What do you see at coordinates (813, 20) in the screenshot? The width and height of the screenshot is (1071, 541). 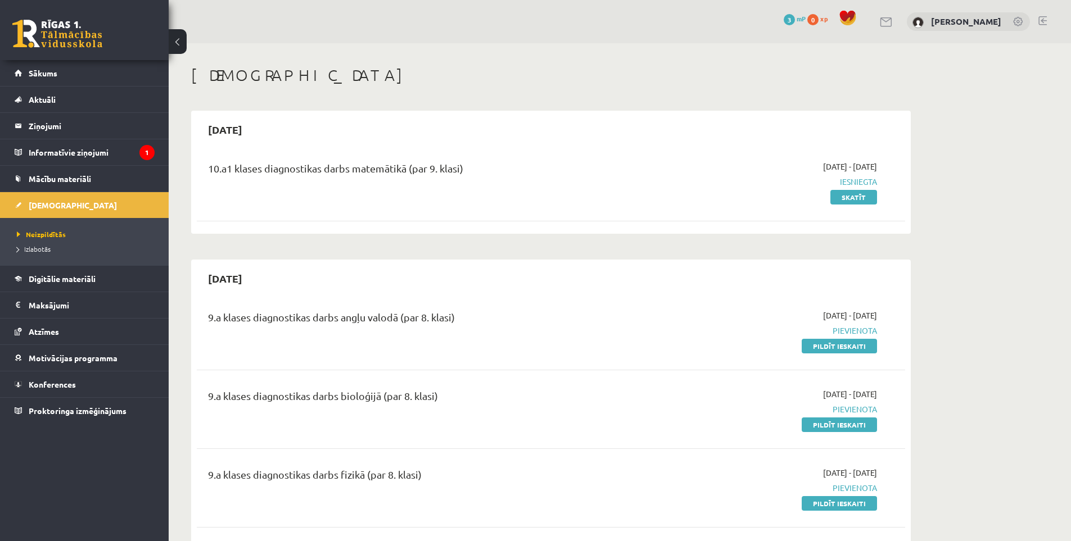 I see `span: 0` at bounding box center [813, 20].